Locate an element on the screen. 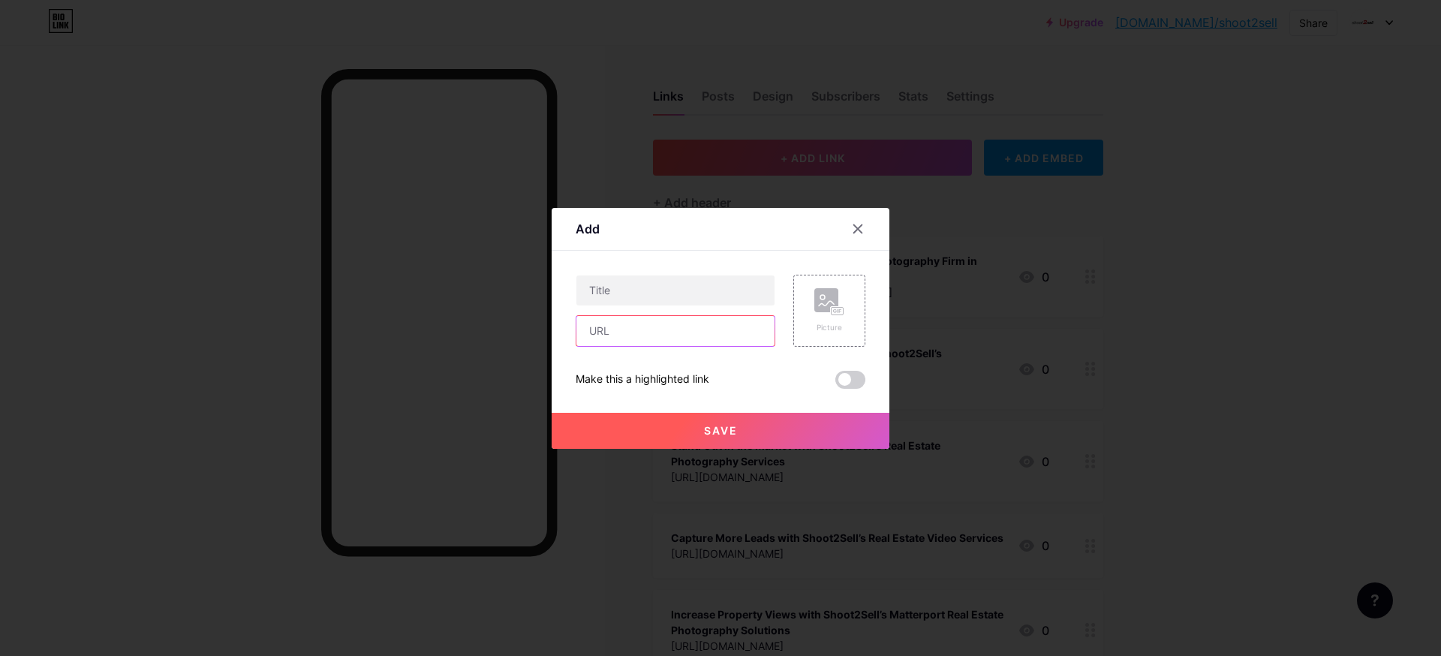 The image size is (1441, 656). div: Make this a highlighted link is located at coordinates (642, 380).